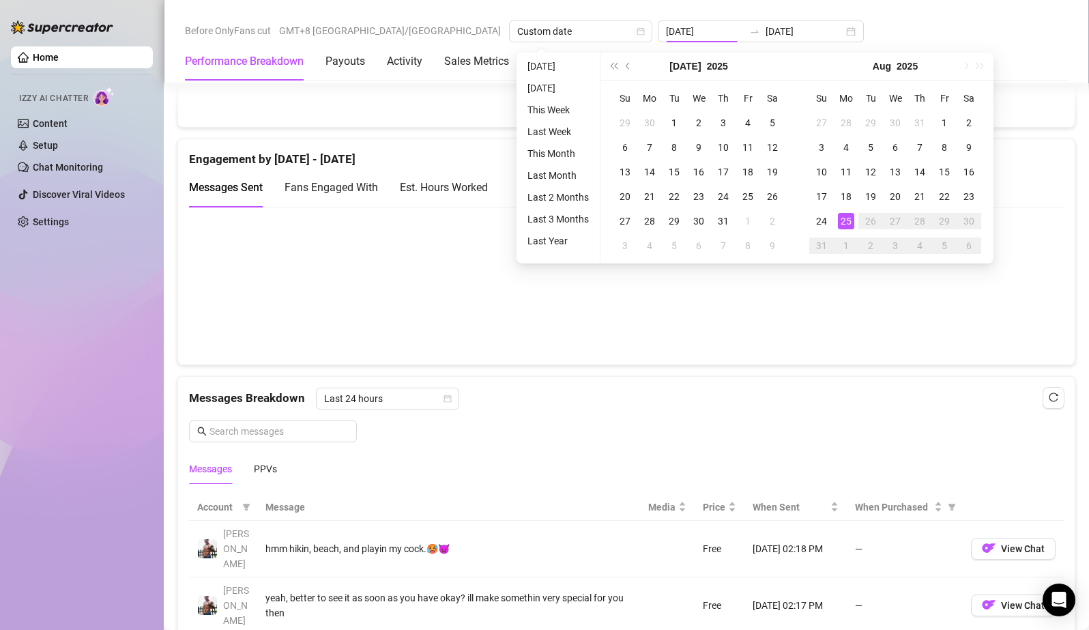  I want to click on td: Free, so click(719, 549).